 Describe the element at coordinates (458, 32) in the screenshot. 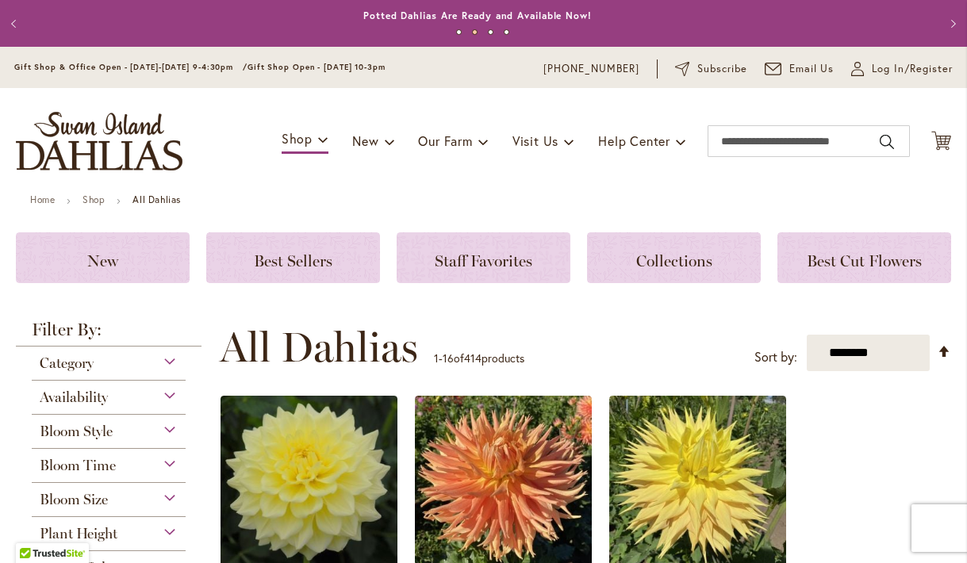

I see `button: 1 of 4` at that location.